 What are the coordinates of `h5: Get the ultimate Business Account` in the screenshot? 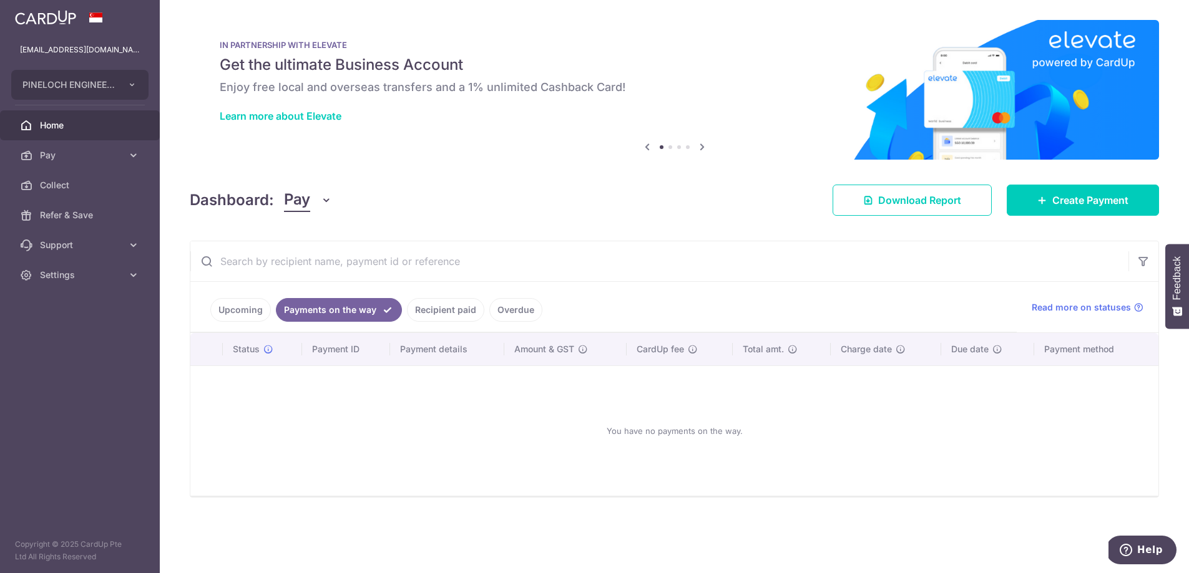 It's located at (674, 65).